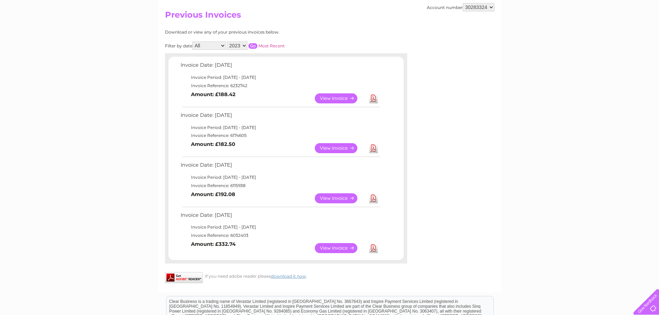 Image resolution: width=659 pixels, height=315 pixels. I want to click on div: Account number, so click(460, 7).